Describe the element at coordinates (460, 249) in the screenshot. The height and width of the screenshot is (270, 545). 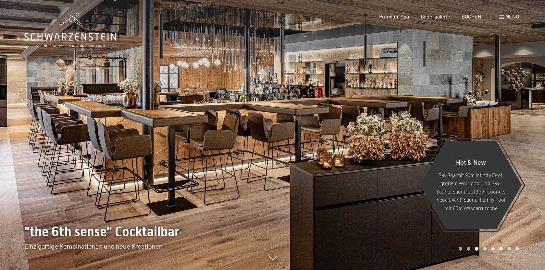
I see `div: Carousel Page 1` at that location.